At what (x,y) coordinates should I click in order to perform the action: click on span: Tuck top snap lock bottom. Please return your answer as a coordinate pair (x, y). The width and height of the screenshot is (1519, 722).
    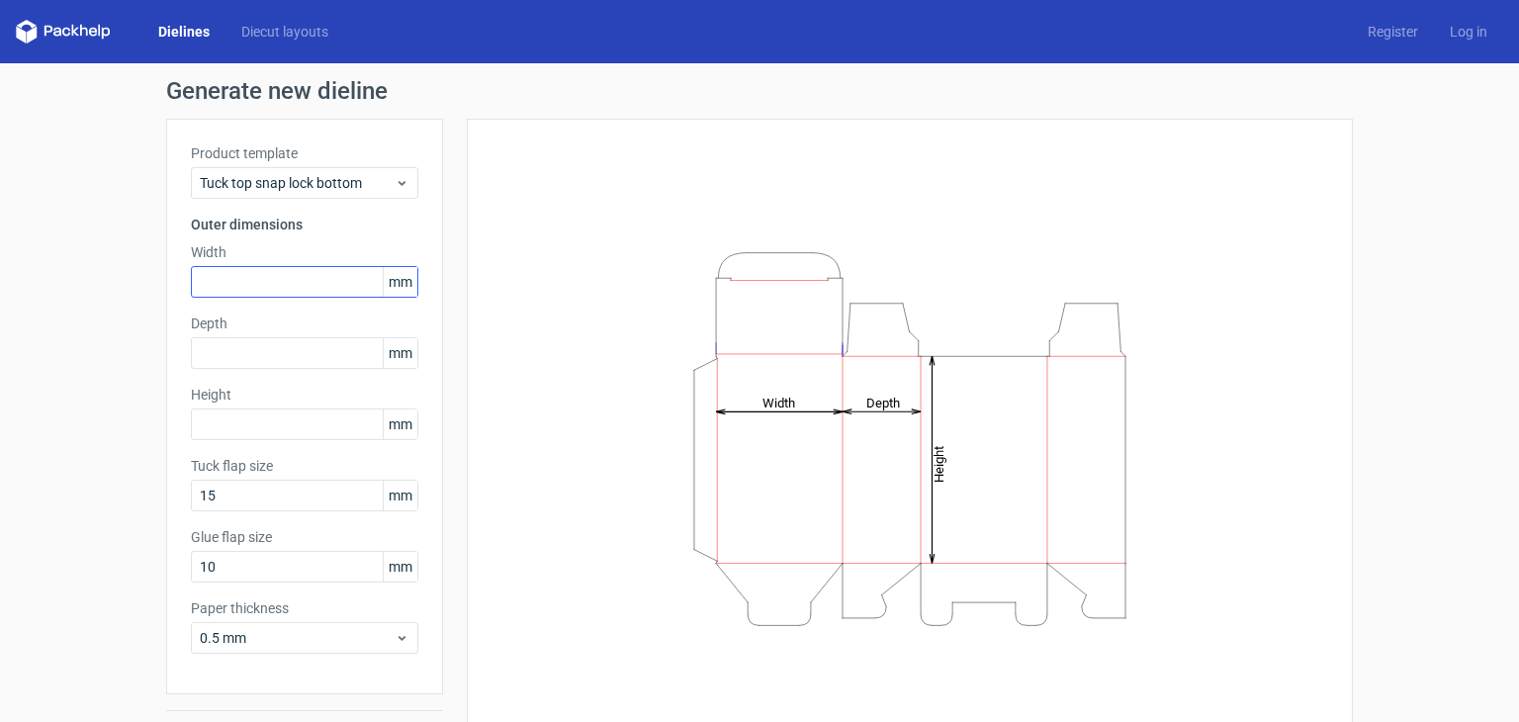
    Looking at the image, I should click on (297, 183).